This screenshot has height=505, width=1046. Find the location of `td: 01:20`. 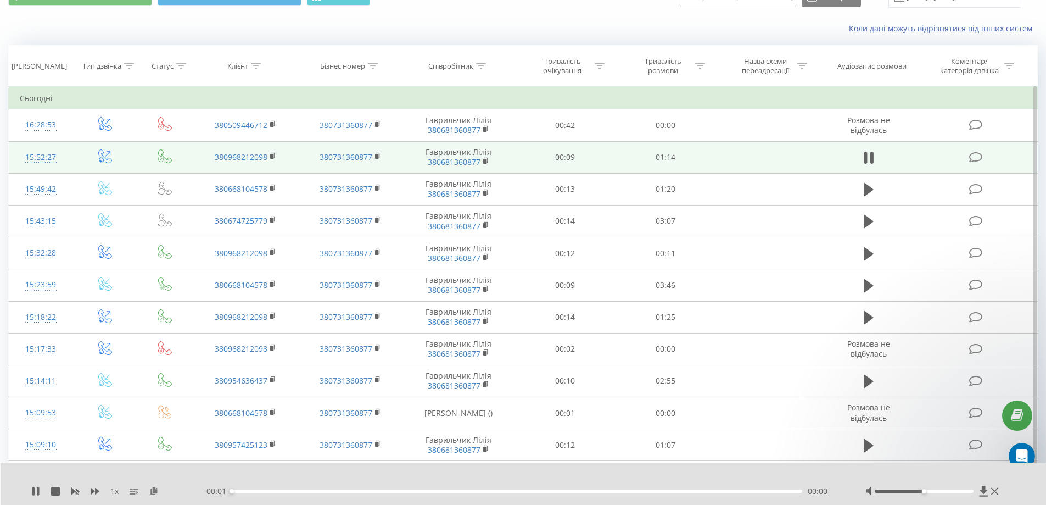

td: 01:20 is located at coordinates (665, 189).